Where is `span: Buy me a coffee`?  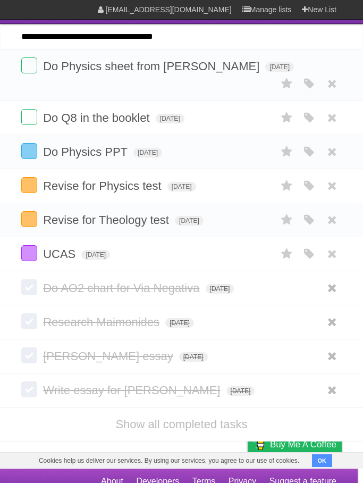 span: Buy me a coffee is located at coordinates (303, 444).